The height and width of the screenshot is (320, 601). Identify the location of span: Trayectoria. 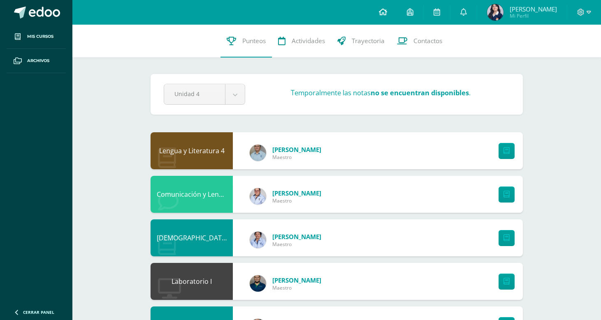
(368, 41).